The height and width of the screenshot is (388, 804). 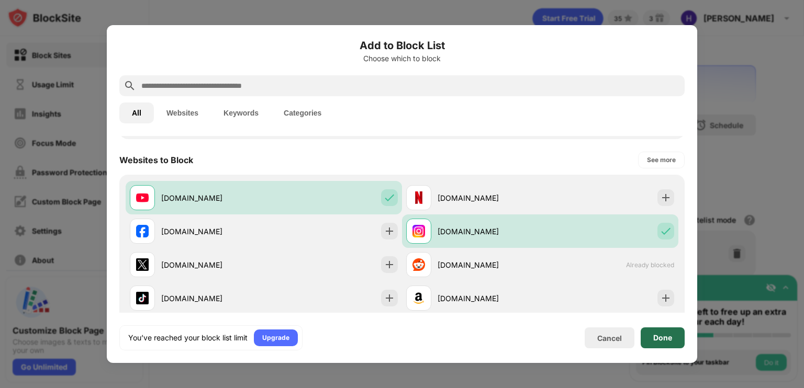 I want to click on div: See more, so click(x=661, y=160).